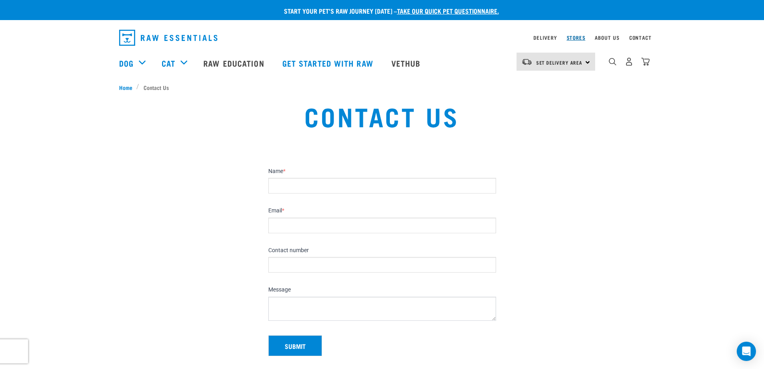 This screenshot has width=764, height=369. I want to click on img: home-icon@2x.png, so click(645, 61).